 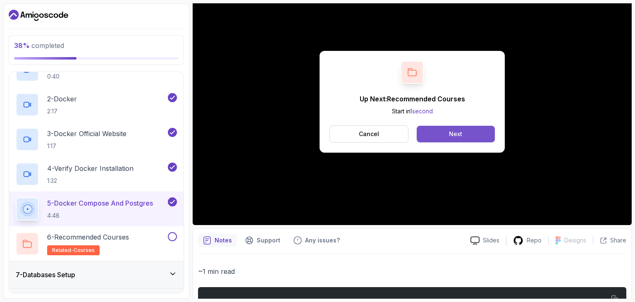 What do you see at coordinates (22, 45) in the screenshot?
I see `span: 38 %` at bounding box center [22, 45].